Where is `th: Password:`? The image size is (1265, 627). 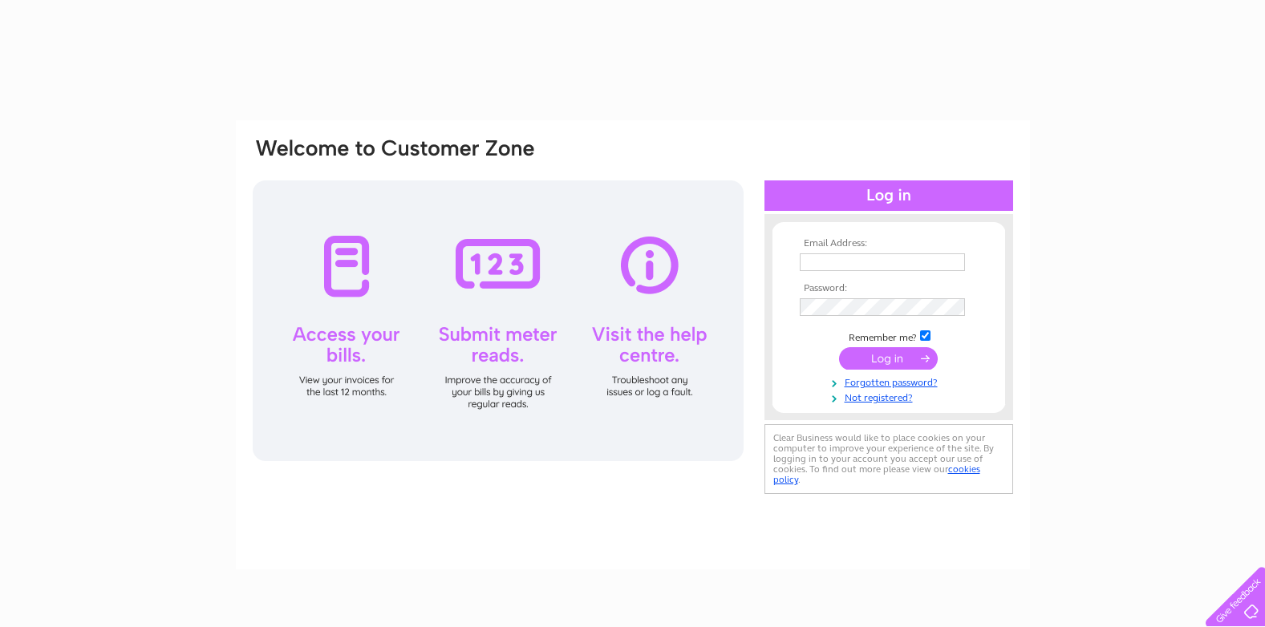
th: Password: is located at coordinates (888, 289).